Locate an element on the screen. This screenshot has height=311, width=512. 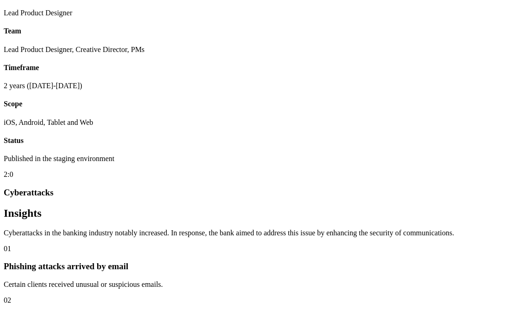
span: 01 is located at coordinates (7, 249).